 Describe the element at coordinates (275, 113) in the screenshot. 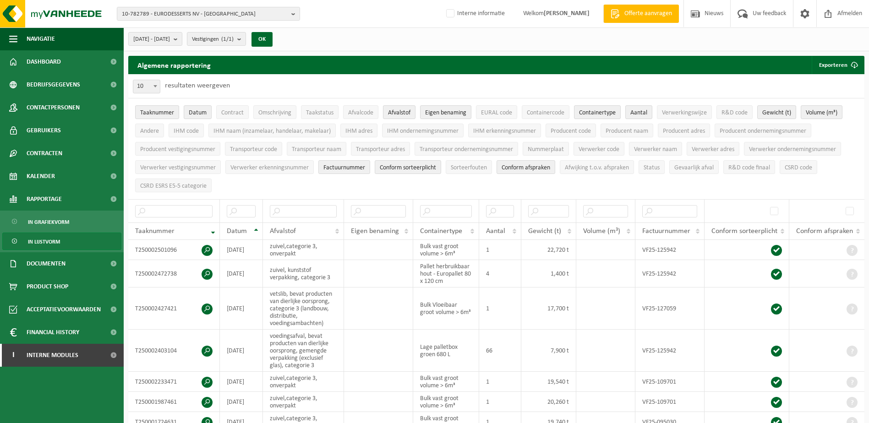

I see `span: Omschrijving` at that location.